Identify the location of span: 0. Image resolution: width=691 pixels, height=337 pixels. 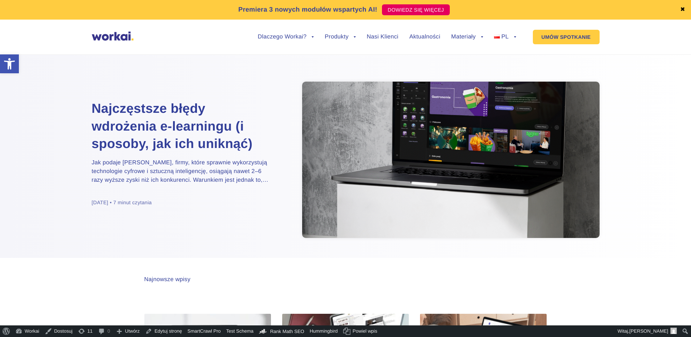
(108, 331).